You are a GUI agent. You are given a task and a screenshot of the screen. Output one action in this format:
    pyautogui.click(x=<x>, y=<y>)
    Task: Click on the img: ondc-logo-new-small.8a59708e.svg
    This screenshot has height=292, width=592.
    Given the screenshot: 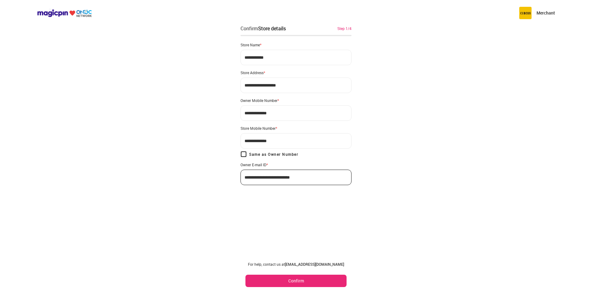 What is the action you would take?
    pyautogui.click(x=64, y=13)
    